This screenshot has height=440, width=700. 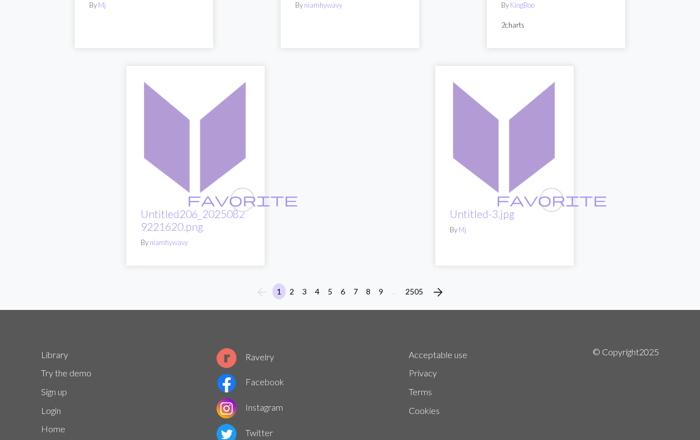 I want to click on a: Facebook, so click(x=250, y=382).